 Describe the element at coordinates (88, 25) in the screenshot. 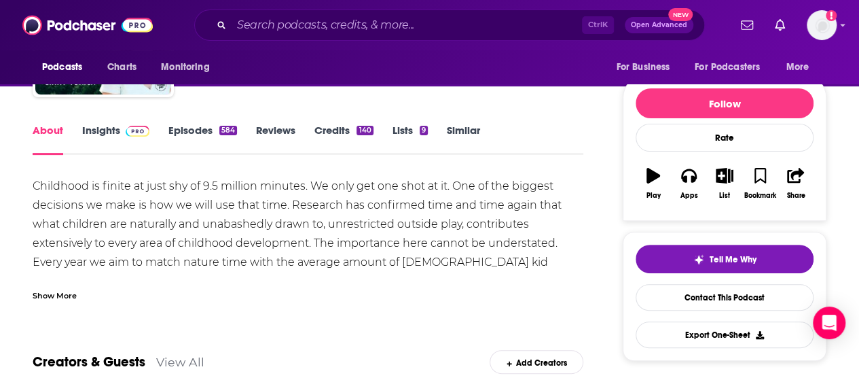

I see `a: Podchaser - Follow, Share and Rate Podcasts` at that location.